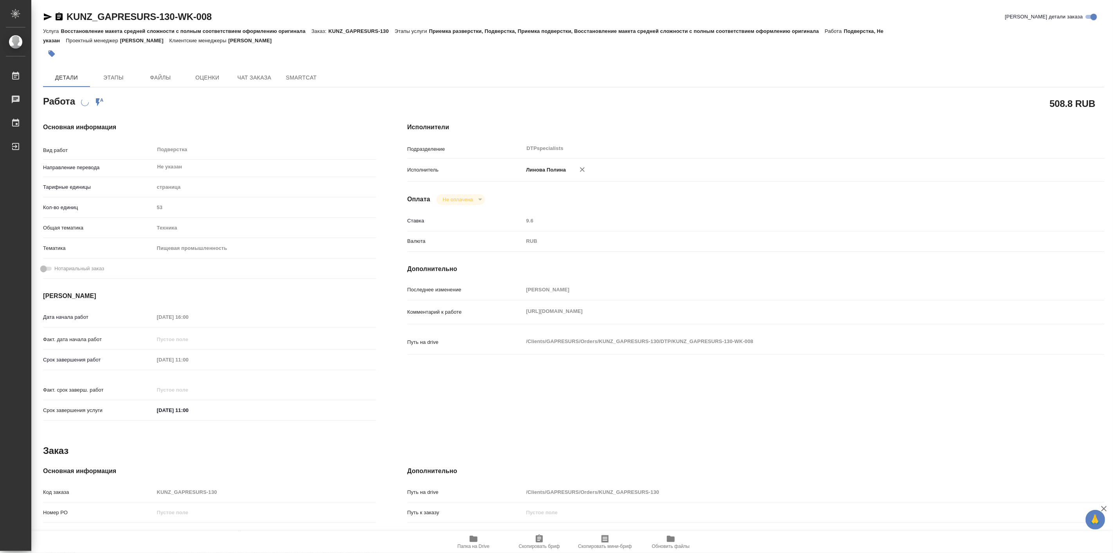 The width and height of the screenshot is (1113, 553). What do you see at coordinates (199, 40) in the screenshot?
I see `p: Клиентские менеджеры` at bounding box center [199, 40].